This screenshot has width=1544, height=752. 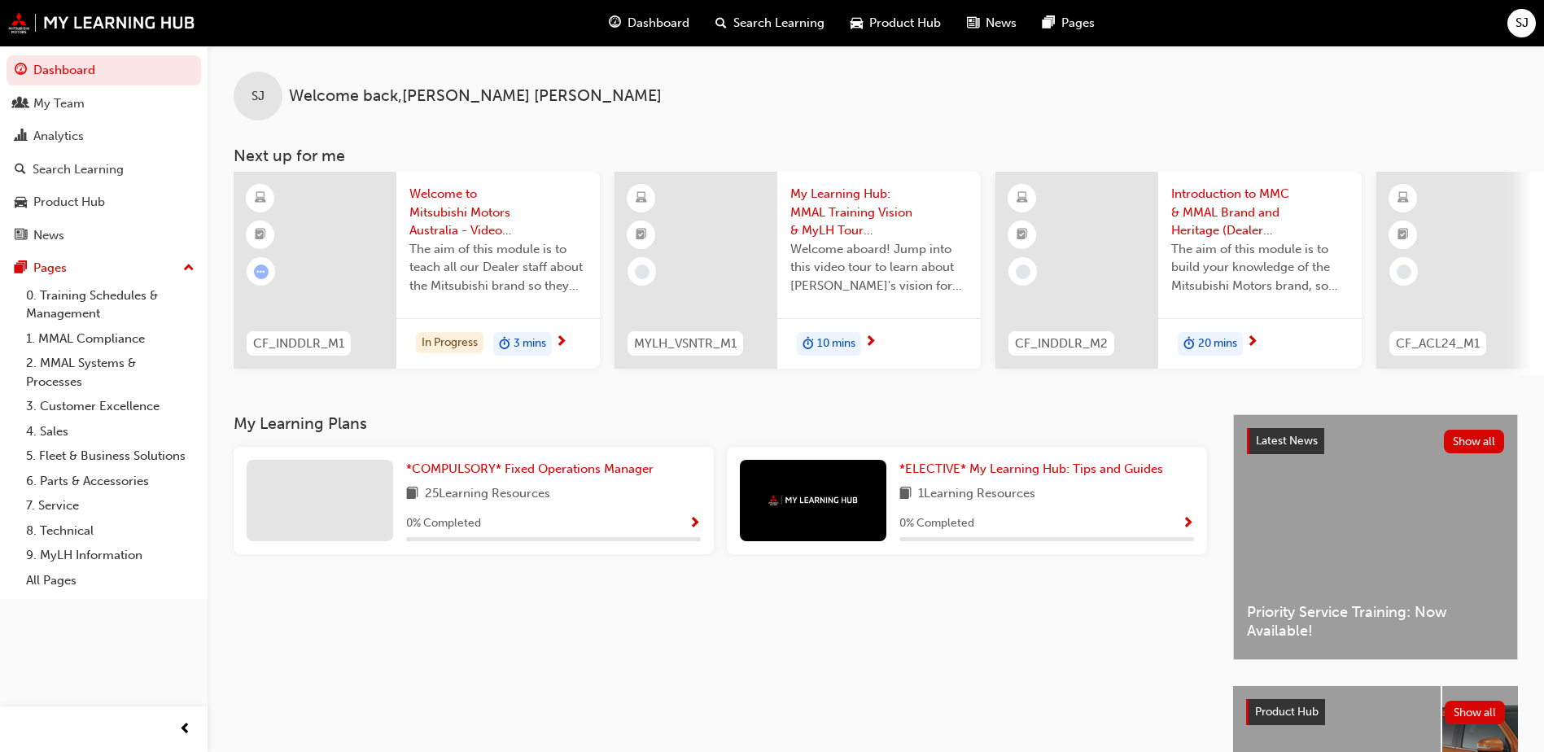 What do you see at coordinates (896, 23) in the screenshot?
I see `a: car-iconProduct Hub` at bounding box center [896, 23].